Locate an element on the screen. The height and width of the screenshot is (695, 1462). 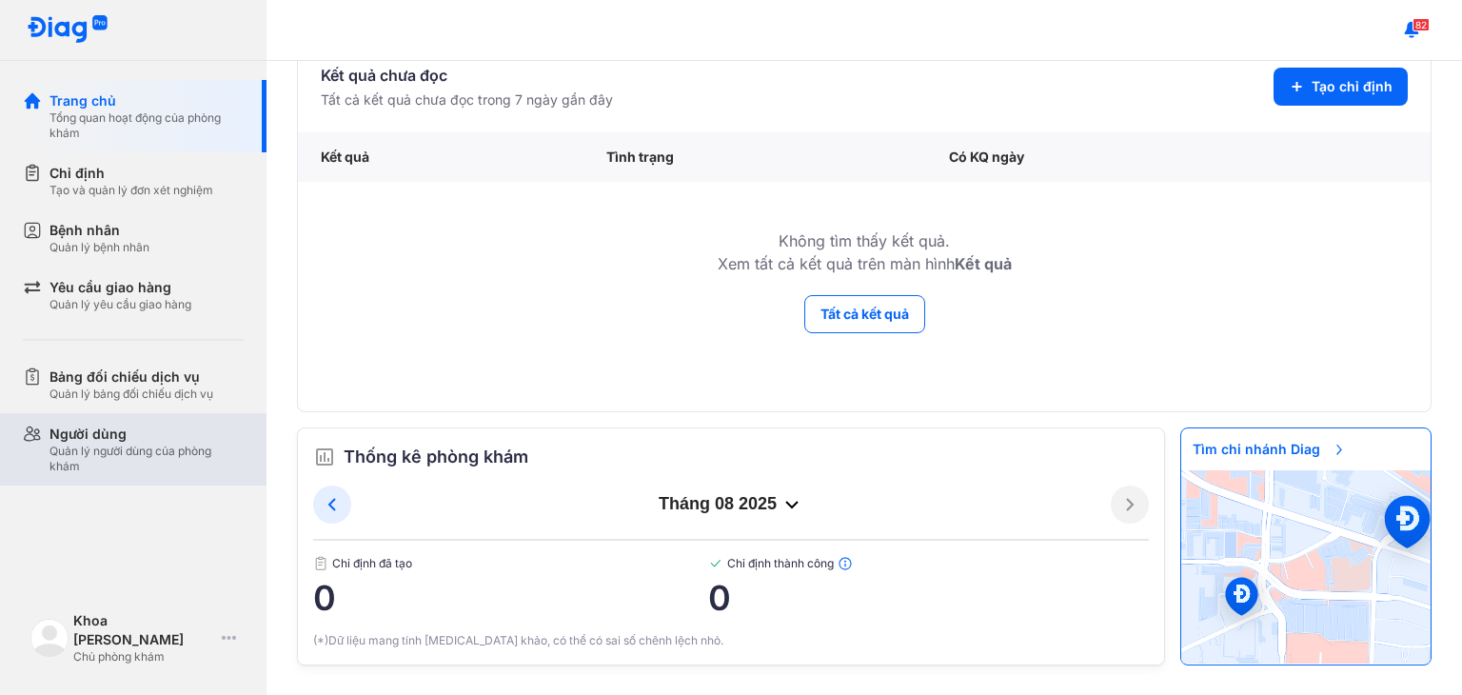
div: Trang chủ is located at coordinates (147, 101).